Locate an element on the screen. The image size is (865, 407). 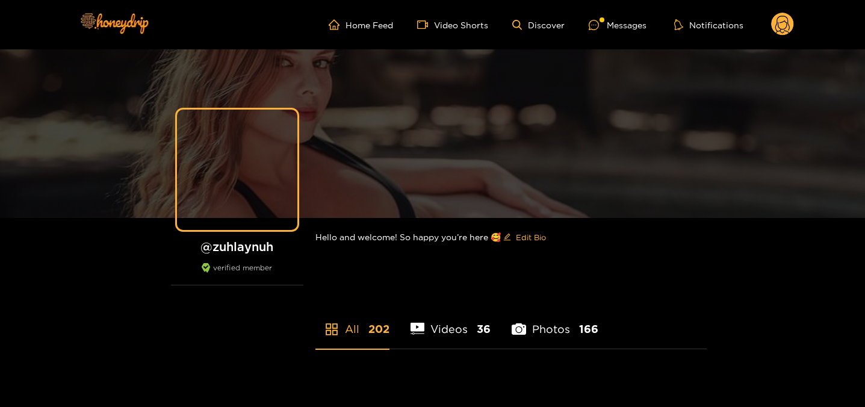
button: Notifications is located at coordinates (708, 25).